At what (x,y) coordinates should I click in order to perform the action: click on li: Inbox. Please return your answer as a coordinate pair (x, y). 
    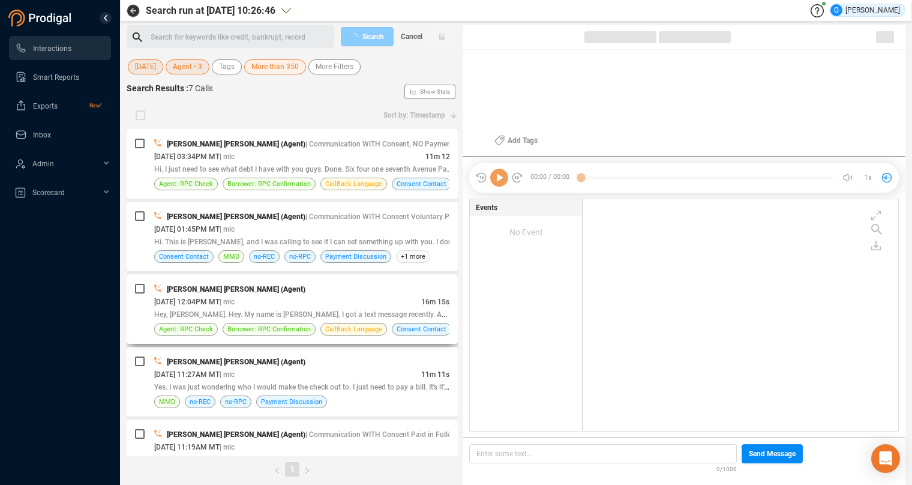
    Looking at the image, I should click on (60, 134).